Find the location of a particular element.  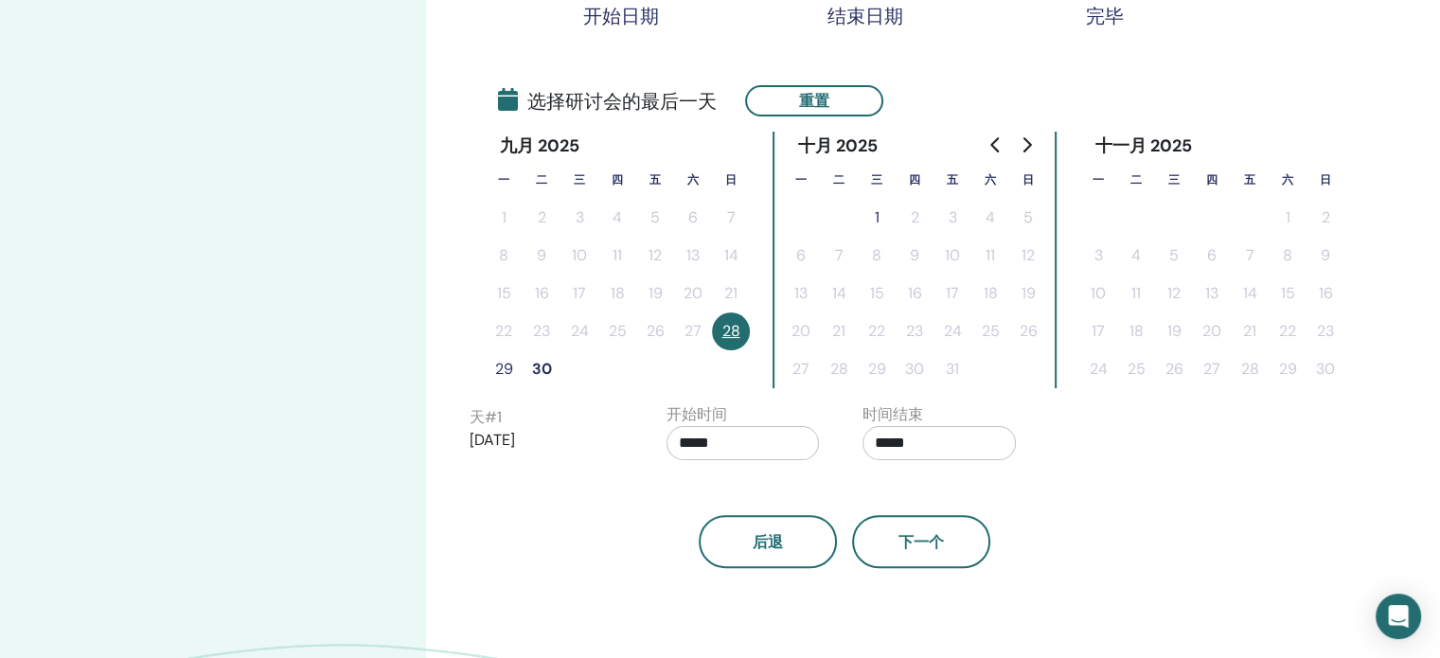

div: 九月 2025 is located at coordinates (540, 146).